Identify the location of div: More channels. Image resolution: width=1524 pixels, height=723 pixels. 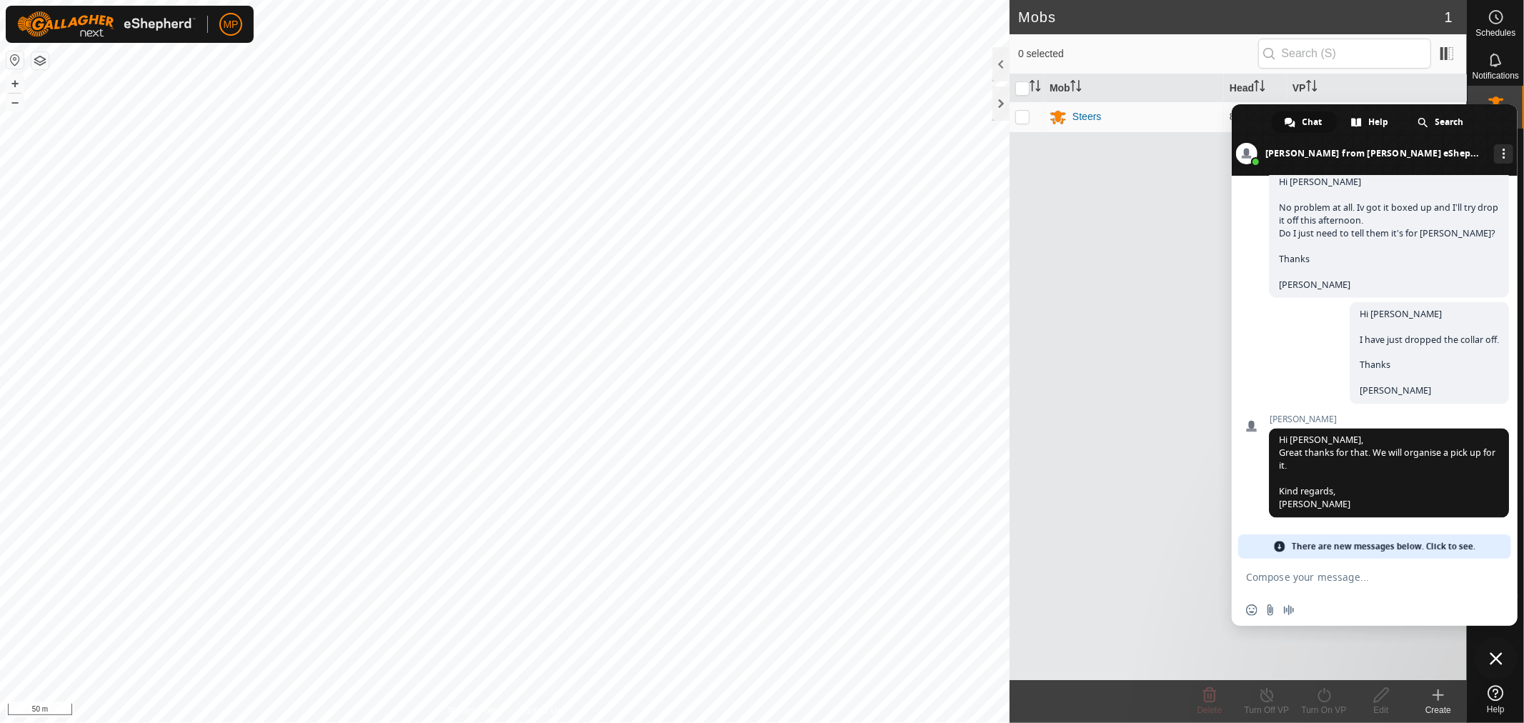
(1504, 154).